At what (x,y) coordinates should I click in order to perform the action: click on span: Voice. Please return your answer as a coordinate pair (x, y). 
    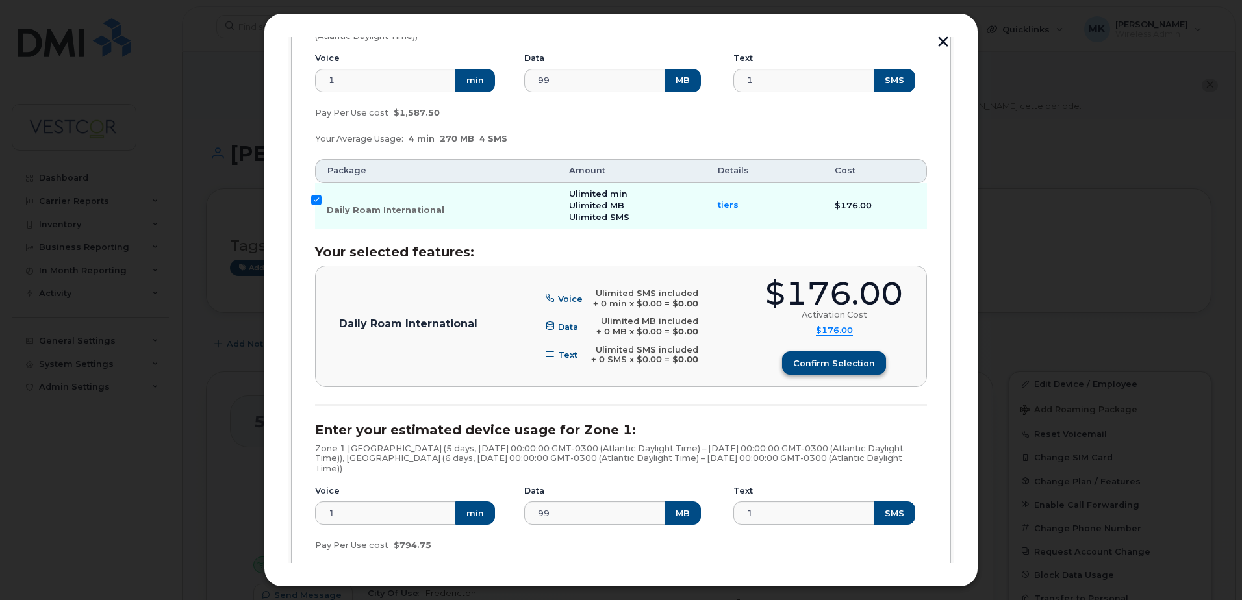
    Looking at the image, I should click on (570, 298).